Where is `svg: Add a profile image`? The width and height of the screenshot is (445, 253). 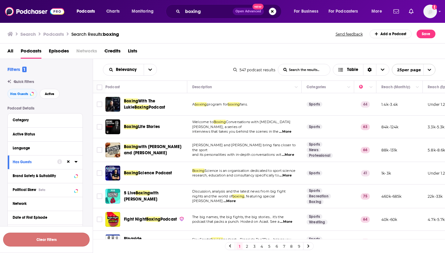
svg: Add a profile image is located at coordinates (435, 7).